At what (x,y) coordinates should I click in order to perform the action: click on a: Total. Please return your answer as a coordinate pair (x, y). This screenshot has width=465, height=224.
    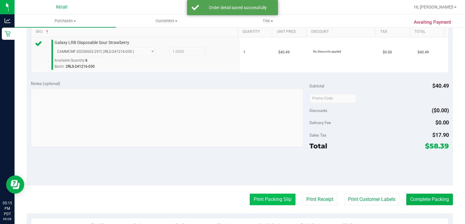
    Looking at the image, I should click on (428, 32).